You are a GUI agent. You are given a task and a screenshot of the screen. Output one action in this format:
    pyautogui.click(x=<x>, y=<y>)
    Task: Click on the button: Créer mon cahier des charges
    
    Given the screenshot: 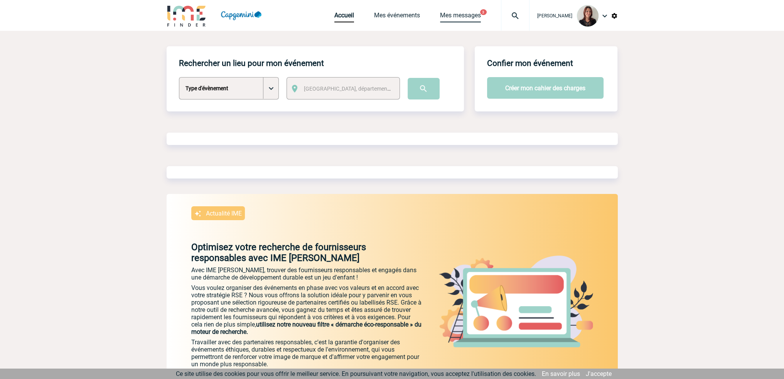 What is the action you would take?
    pyautogui.click(x=545, y=88)
    